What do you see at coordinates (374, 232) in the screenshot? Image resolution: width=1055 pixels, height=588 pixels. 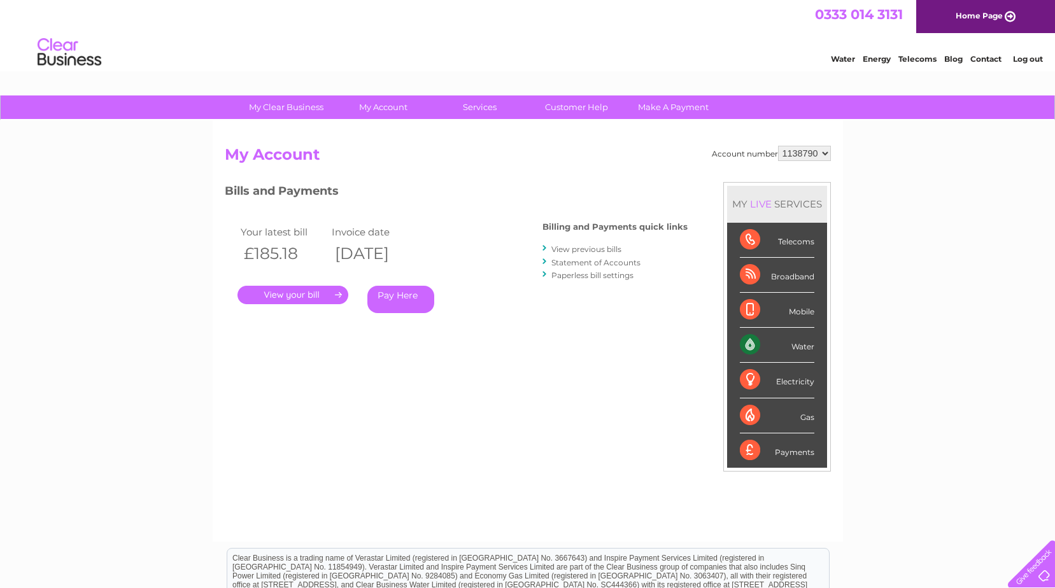 I see `td: Invoice date` at bounding box center [374, 232].